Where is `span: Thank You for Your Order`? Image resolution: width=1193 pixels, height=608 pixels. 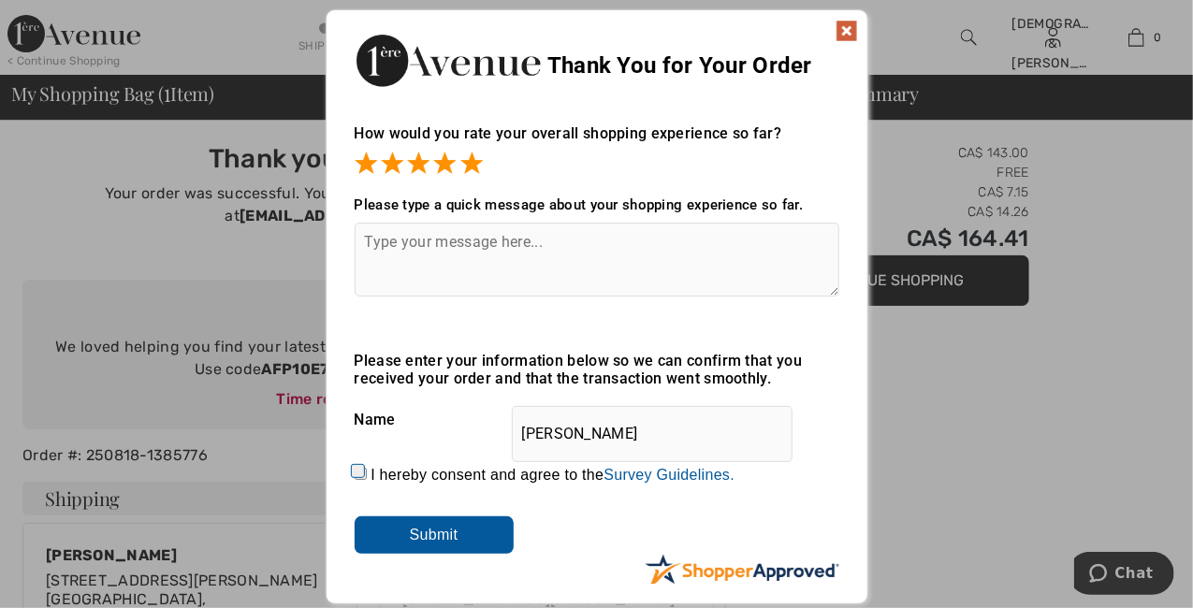
span: Thank You for Your Order is located at coordinates (679, 66).